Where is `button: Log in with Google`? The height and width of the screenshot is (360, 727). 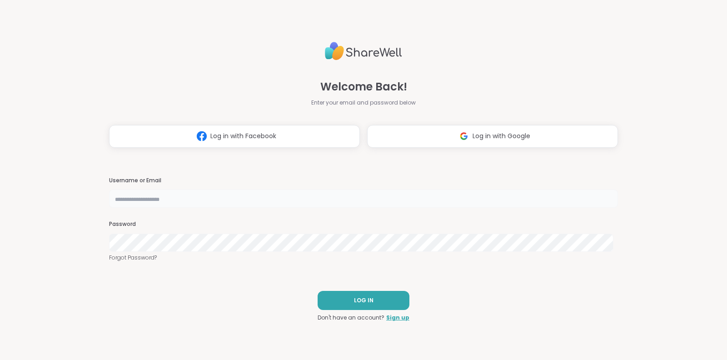
button: Log in with Google is located at coordinates (492, 136).